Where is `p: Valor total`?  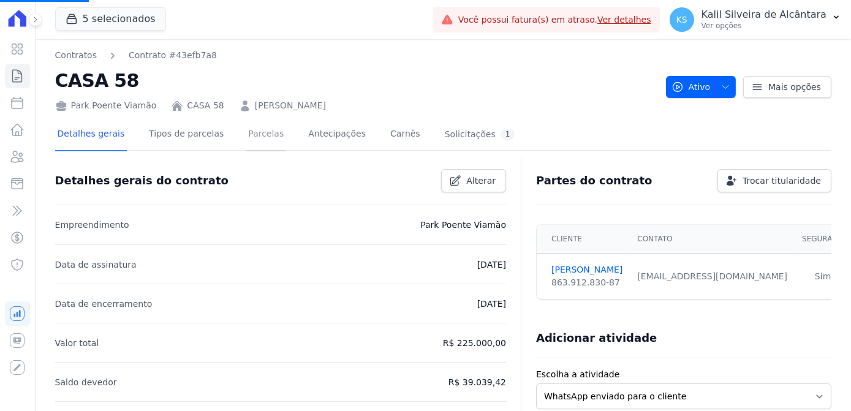
p: Valor total is located at coordinates (77, 343).